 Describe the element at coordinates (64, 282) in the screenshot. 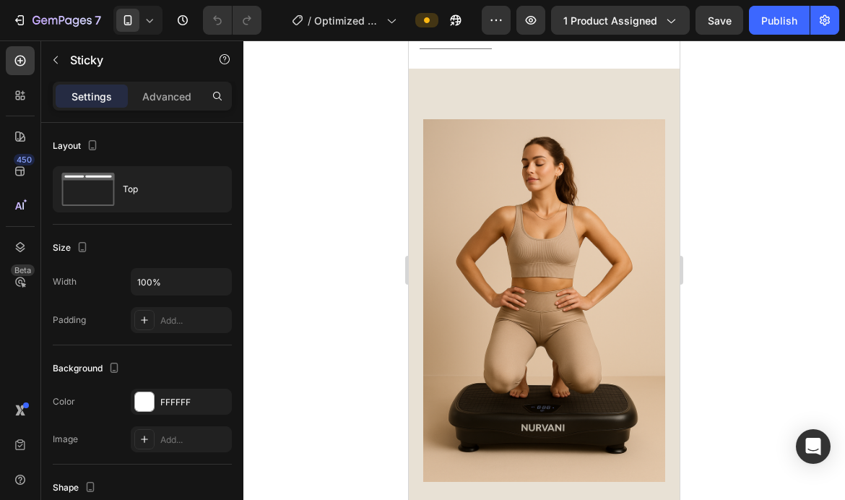

I see `div: Width` at that location.